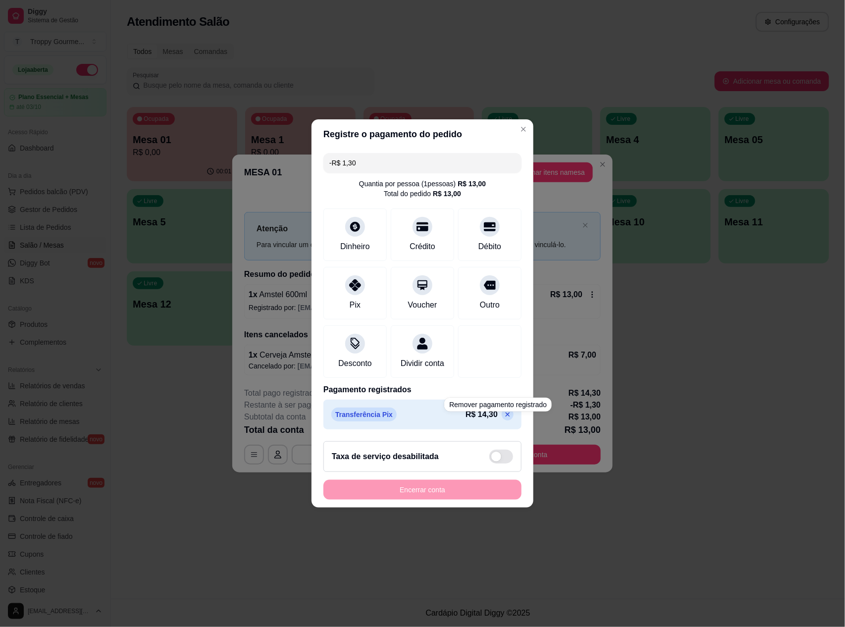  I want to click on div: Voucher, so click(423, 305).